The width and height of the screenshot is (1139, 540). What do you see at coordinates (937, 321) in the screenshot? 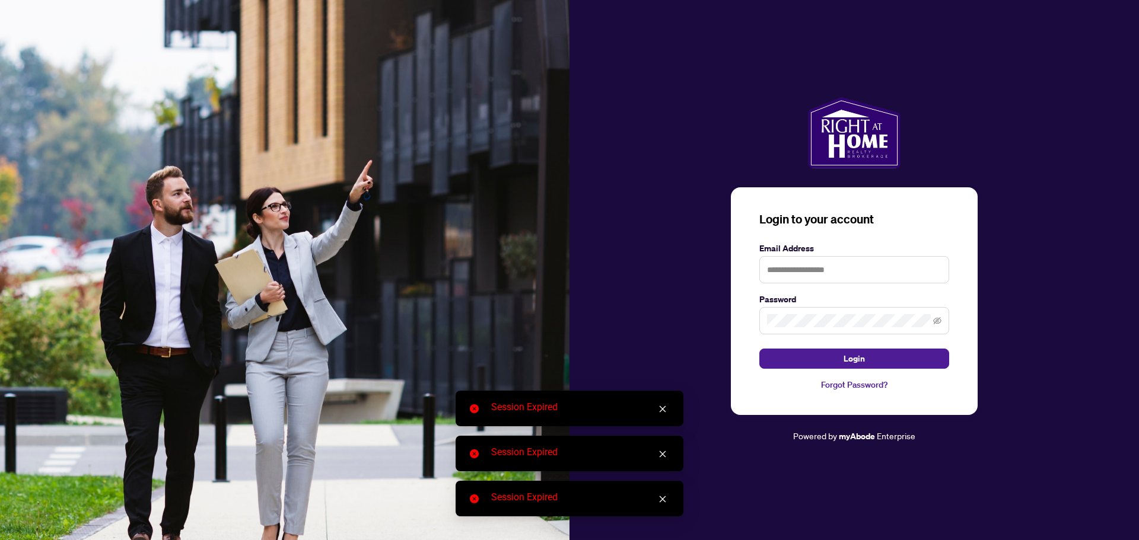
I see `span: eye-invisible` at bounding box center [937, 321].